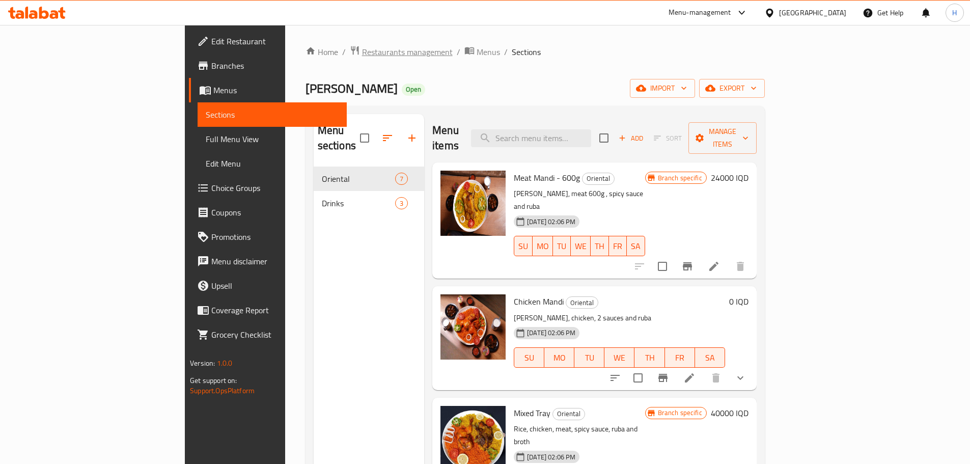 This screenshot has height=464, width=970. Describe the element at coordinates (268, 188) in the screenshot. I see `a: Choice Groups` at that location.